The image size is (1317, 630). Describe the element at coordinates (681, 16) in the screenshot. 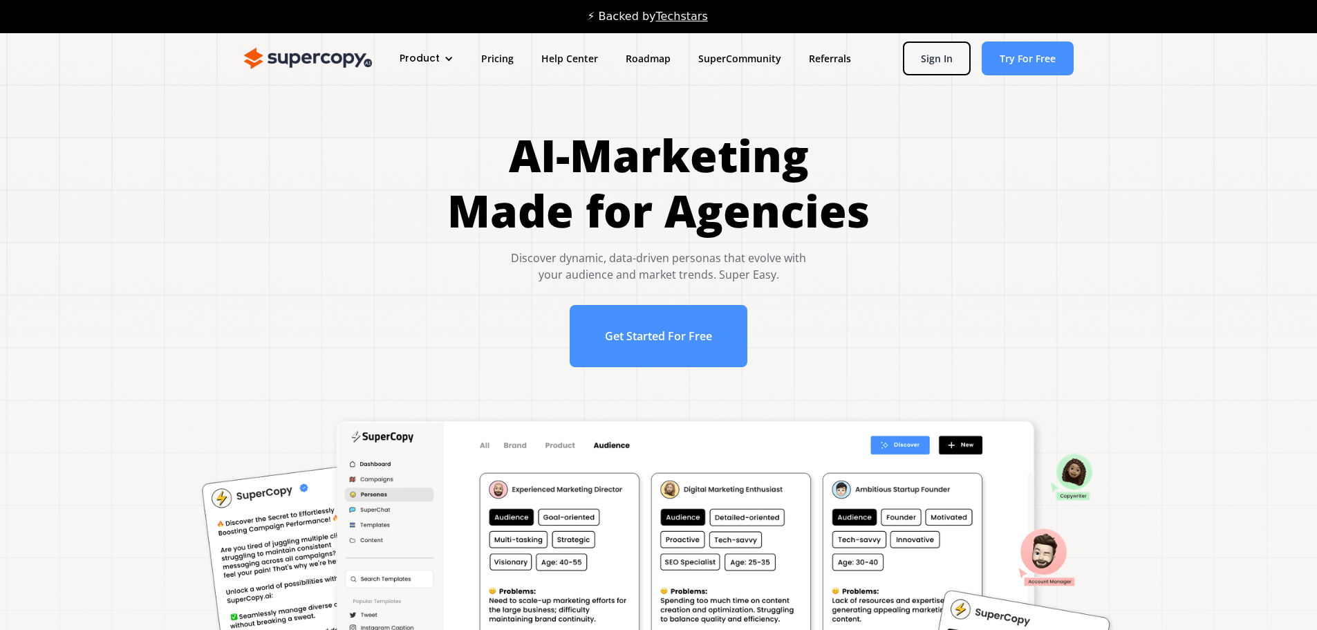

I see `a: Techstars` at that location.